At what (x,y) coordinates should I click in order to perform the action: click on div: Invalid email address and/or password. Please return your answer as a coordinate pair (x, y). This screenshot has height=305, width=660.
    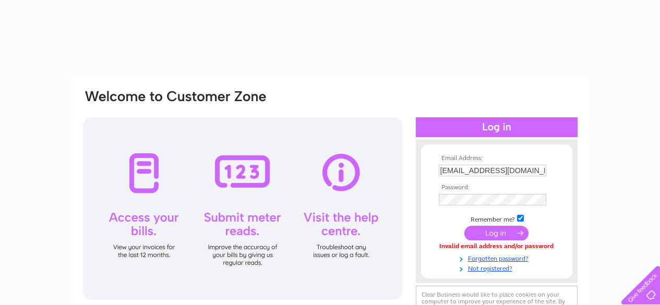
    Looking at the image, I should click on (497, 247).